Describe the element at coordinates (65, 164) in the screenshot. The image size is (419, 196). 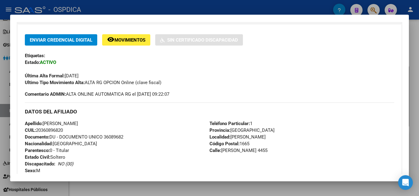
I see `i: NO (00)` at that location.